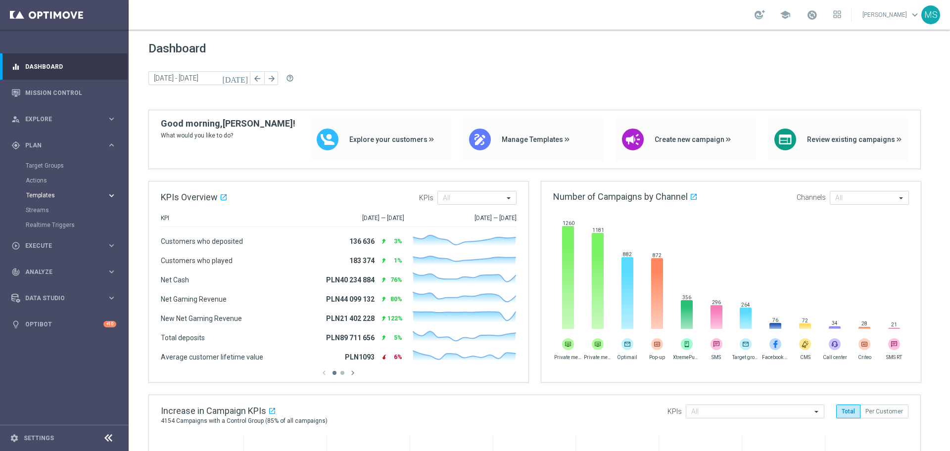 Image resolution: width=950 pixels, height=451 pixels. I want to click on div: person_search Explore keyboard_arrow_right, so click(64, 119).